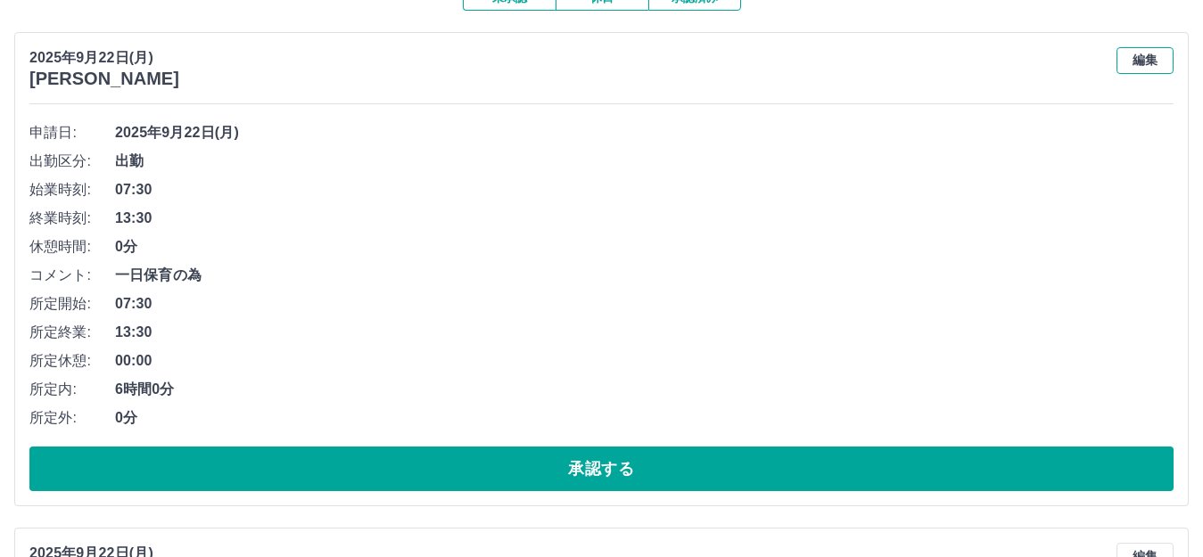  What do you see at coordinates (72, 418) in the screenshot?
I see `span: 所定外:` at bounding box center [72, 418].